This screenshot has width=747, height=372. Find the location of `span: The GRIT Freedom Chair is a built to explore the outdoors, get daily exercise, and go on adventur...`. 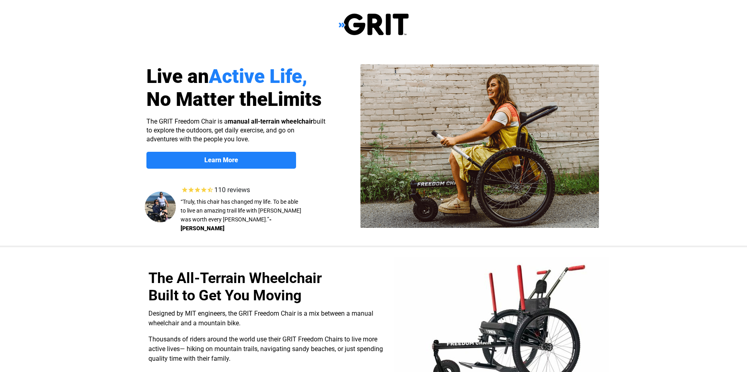

span: The GRIT Freedom Chair is a built to explore the outdoors, get daily exercise, and go on adventur... is located at coordinates (236, 130).